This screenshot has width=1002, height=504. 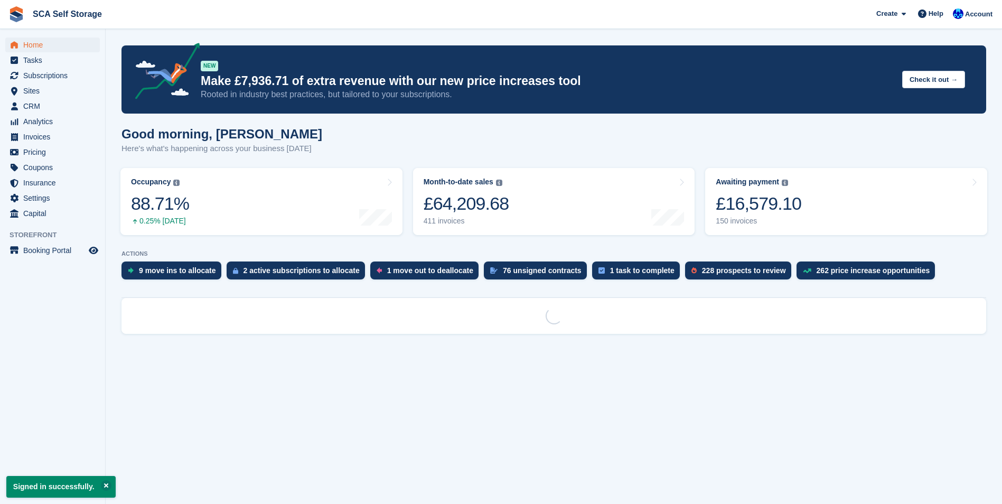 I want to click on img: stora-icon-8386f47178a22dfd0bd8f6a31ec36ba5ce8667c1dd55bd0f319d3a0aa187defe.svg, so click(x=16, y=14).